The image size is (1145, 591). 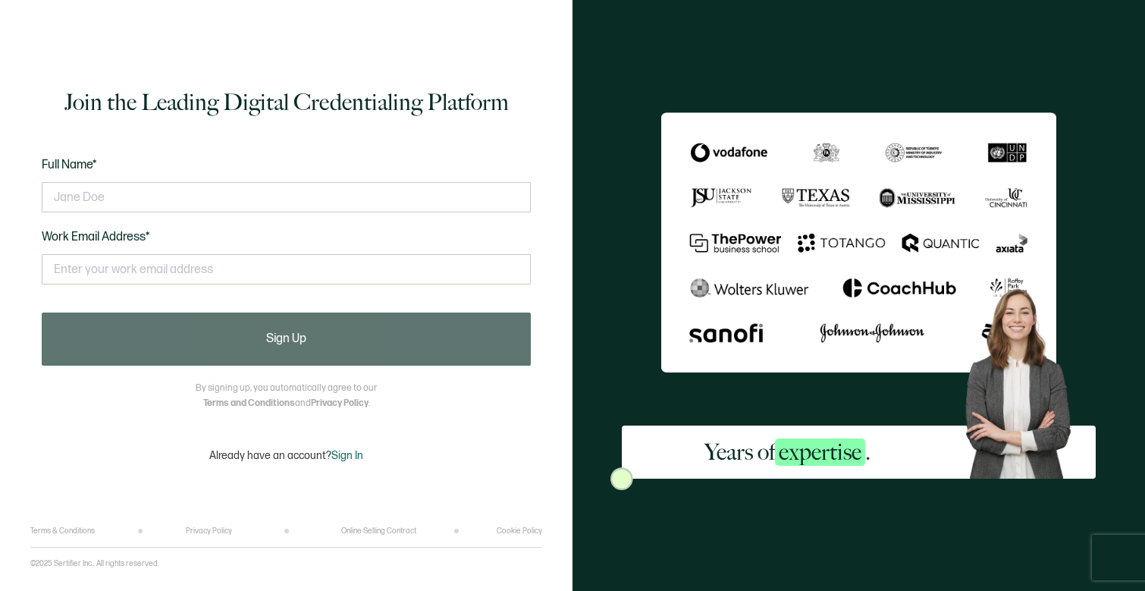 What do you see at coordinates (286, 396) in the screenshot?
I see `p: By signing up, you automatically agree to our and .` at bounding box center [286, 396].